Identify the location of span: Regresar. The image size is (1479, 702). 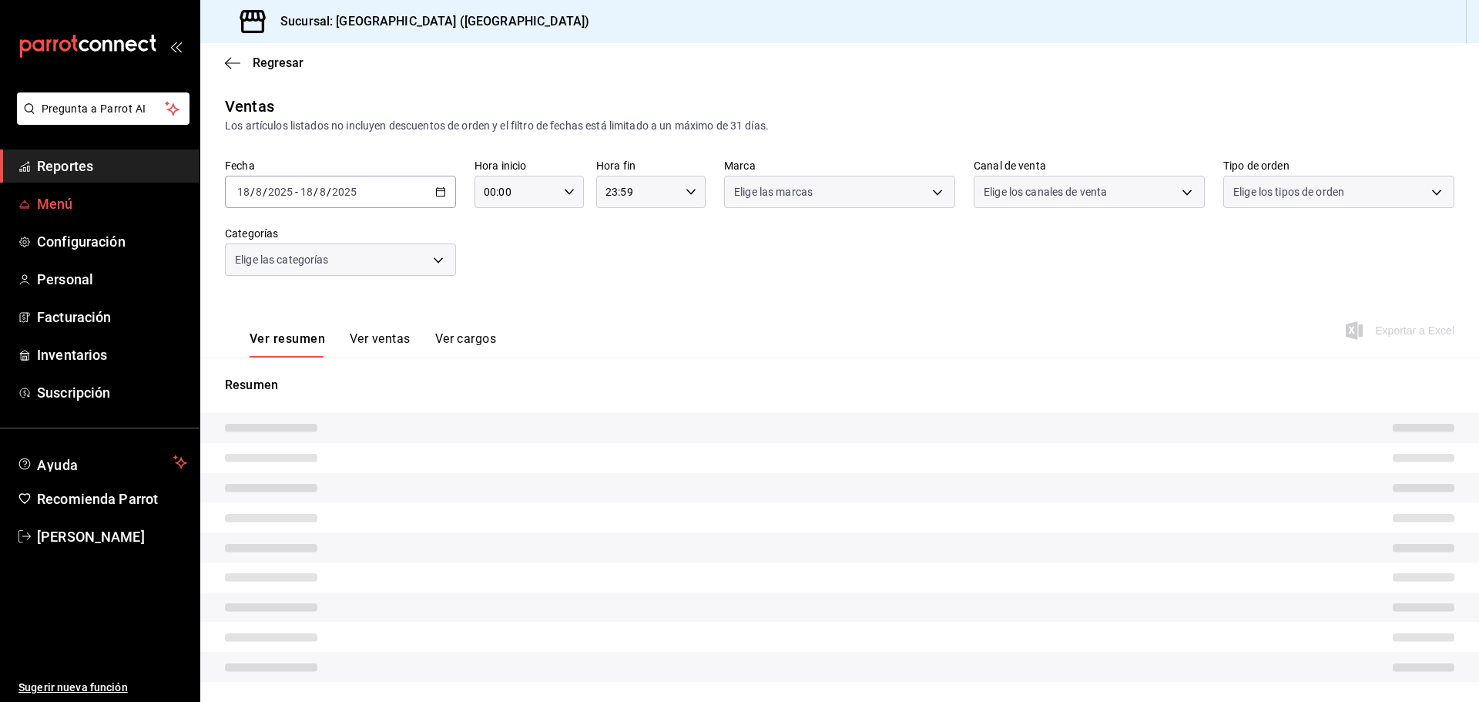
(278, 62).